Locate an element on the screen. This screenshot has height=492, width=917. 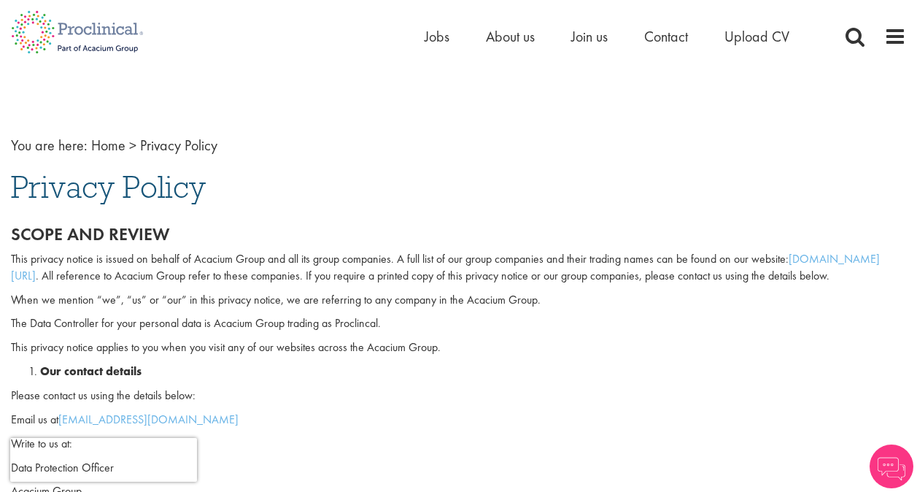
span: Upload CV is located at coordinates (756, 36).